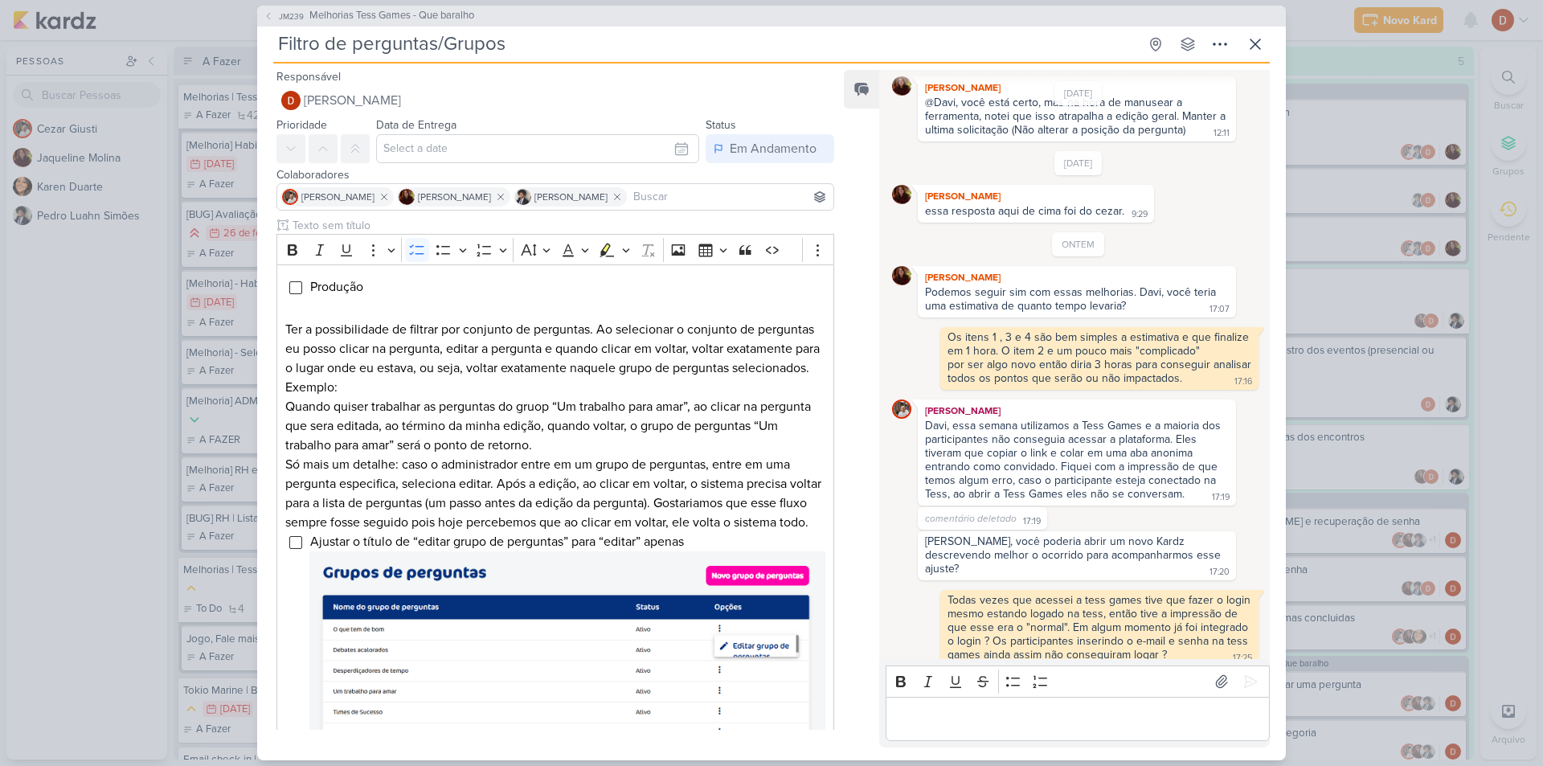 The height and width of the screenshot is (766, 1543). Describe the element at coordinates (567, 636) in the screenshot. I see `span: Ajustar o título de “editar grupo de perguntas” para “editar” apenas` at that location.